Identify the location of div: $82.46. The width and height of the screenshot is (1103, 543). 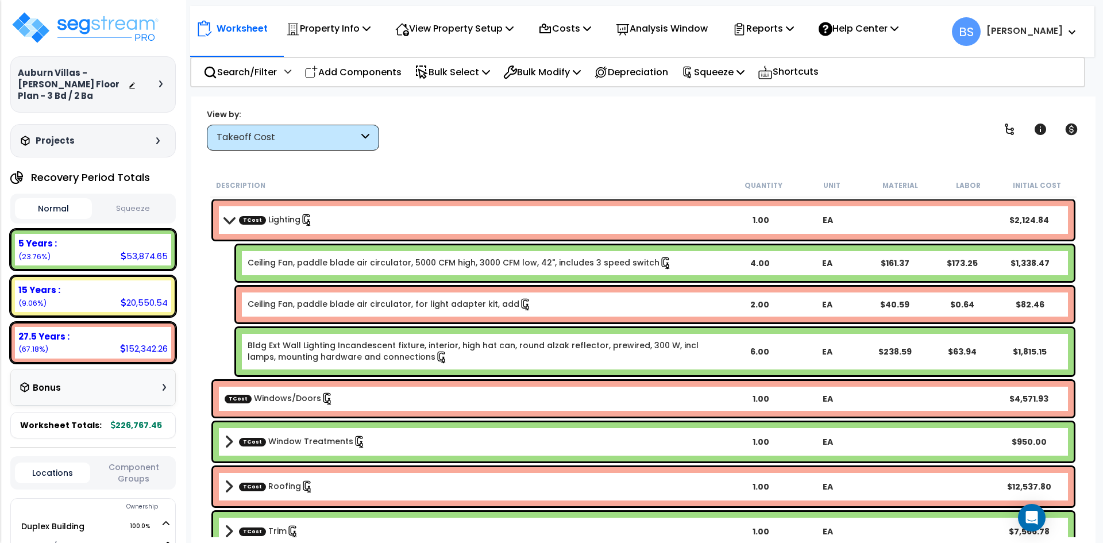
(1030, 305).